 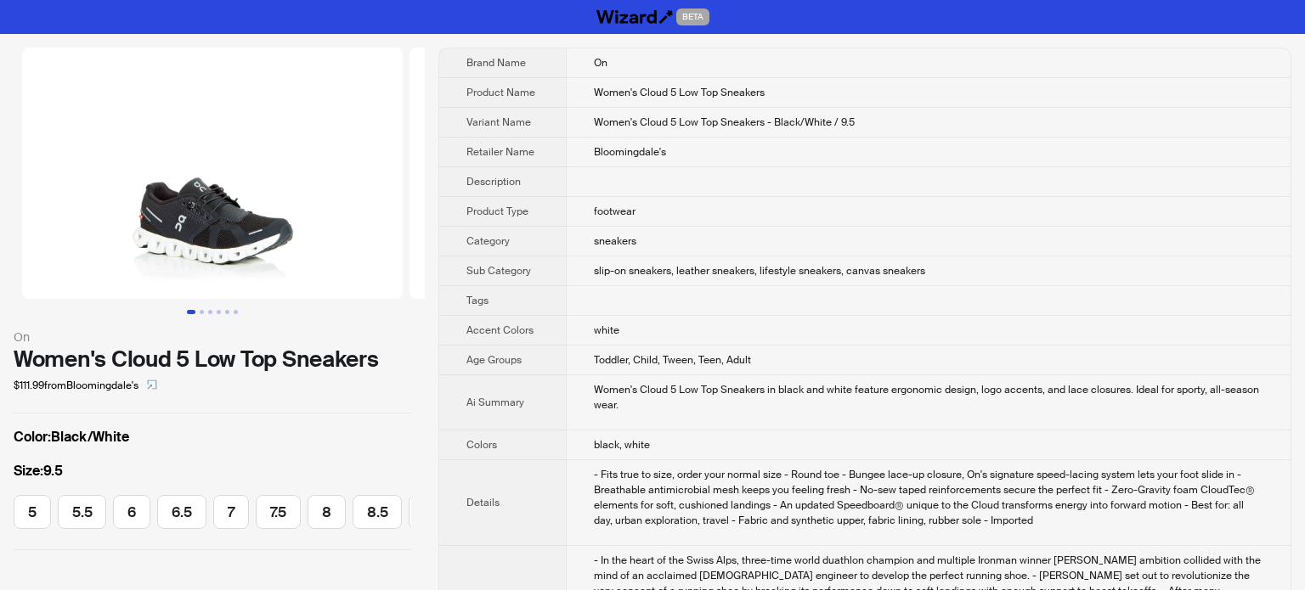 What do you see at coordinates (497, 212) in the screenshot?
I see `span: Product Type` at bounding box center [497, 212].